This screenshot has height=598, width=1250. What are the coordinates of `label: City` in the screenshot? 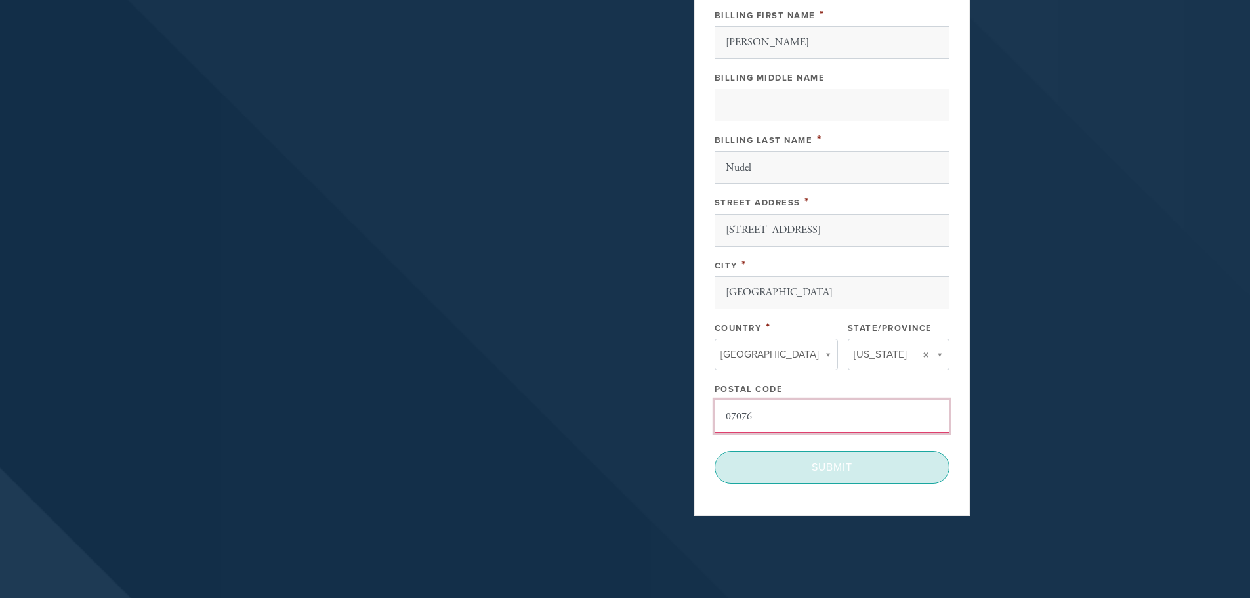 It's located at (726, 266).